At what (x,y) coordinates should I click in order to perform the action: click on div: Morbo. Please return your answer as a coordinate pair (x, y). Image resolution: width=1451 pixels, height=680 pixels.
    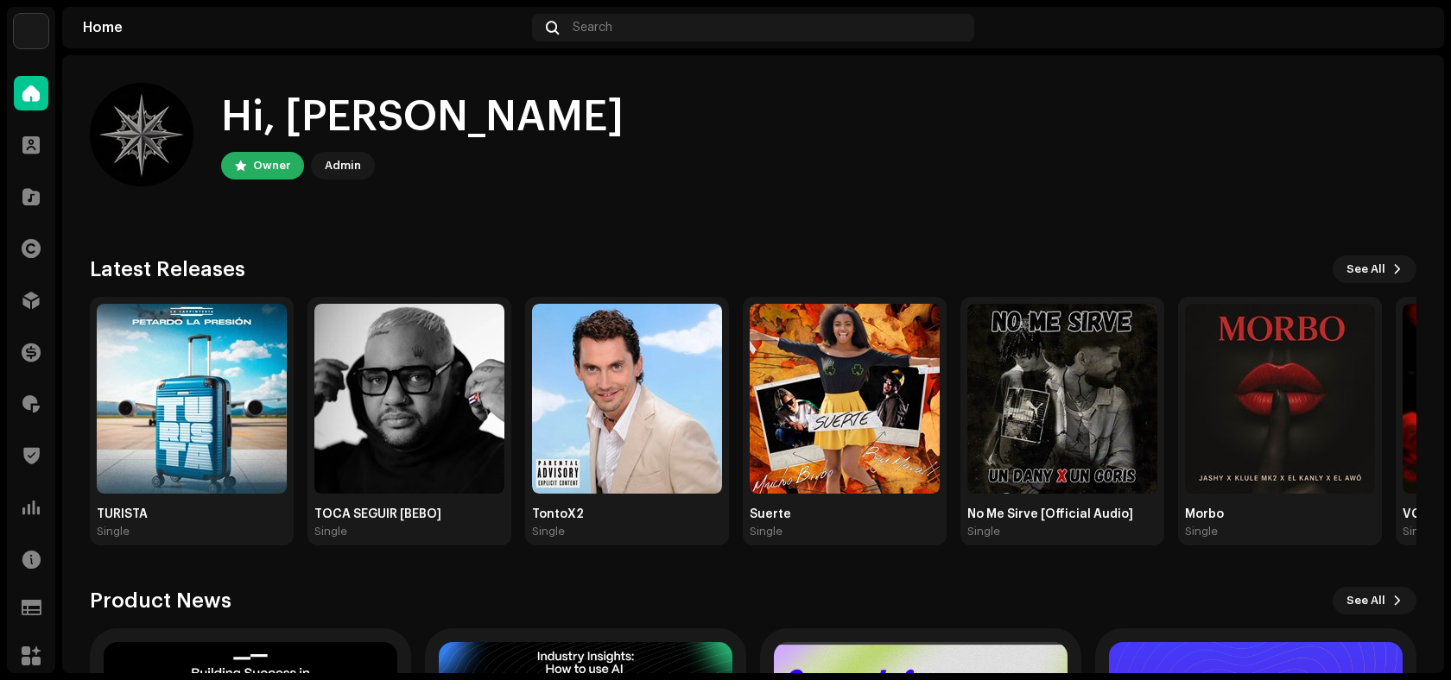
    Looking at the image, I should click on (1280, 515).